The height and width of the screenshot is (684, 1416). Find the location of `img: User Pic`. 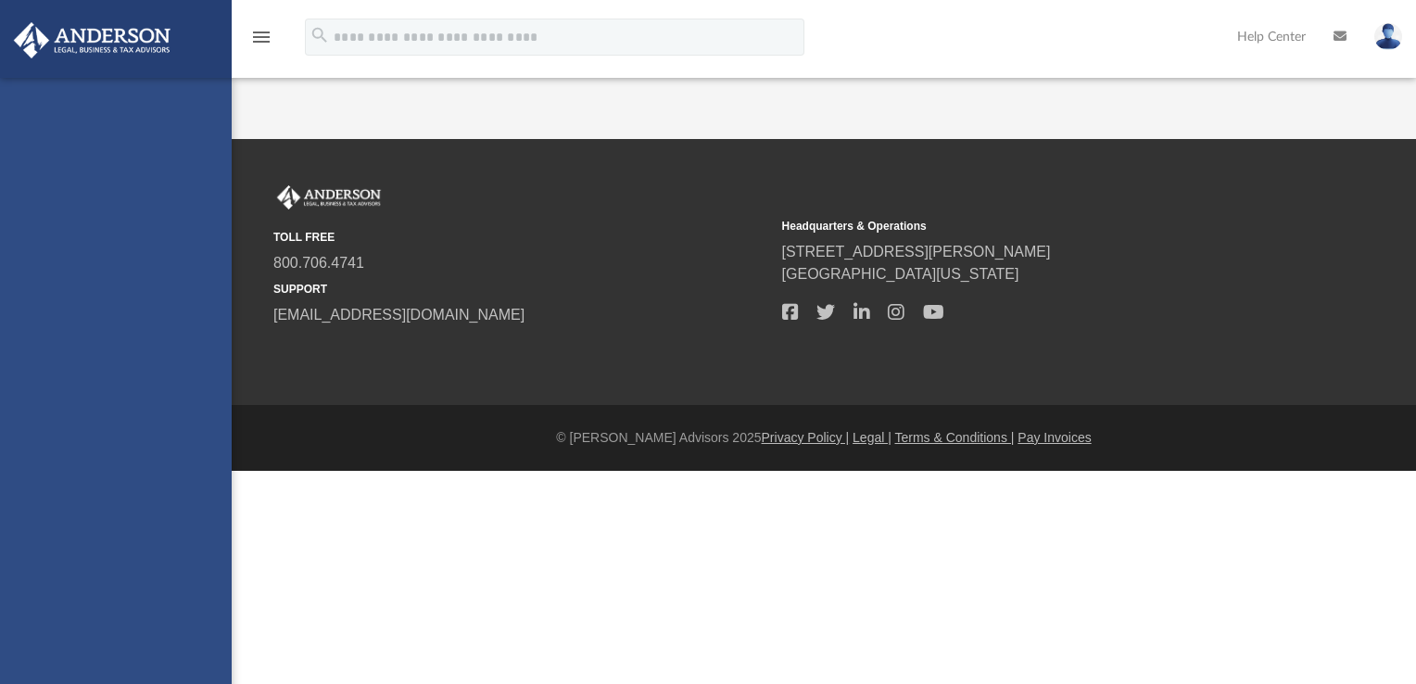

img: User Pic is located at coordinates (1388, 36).